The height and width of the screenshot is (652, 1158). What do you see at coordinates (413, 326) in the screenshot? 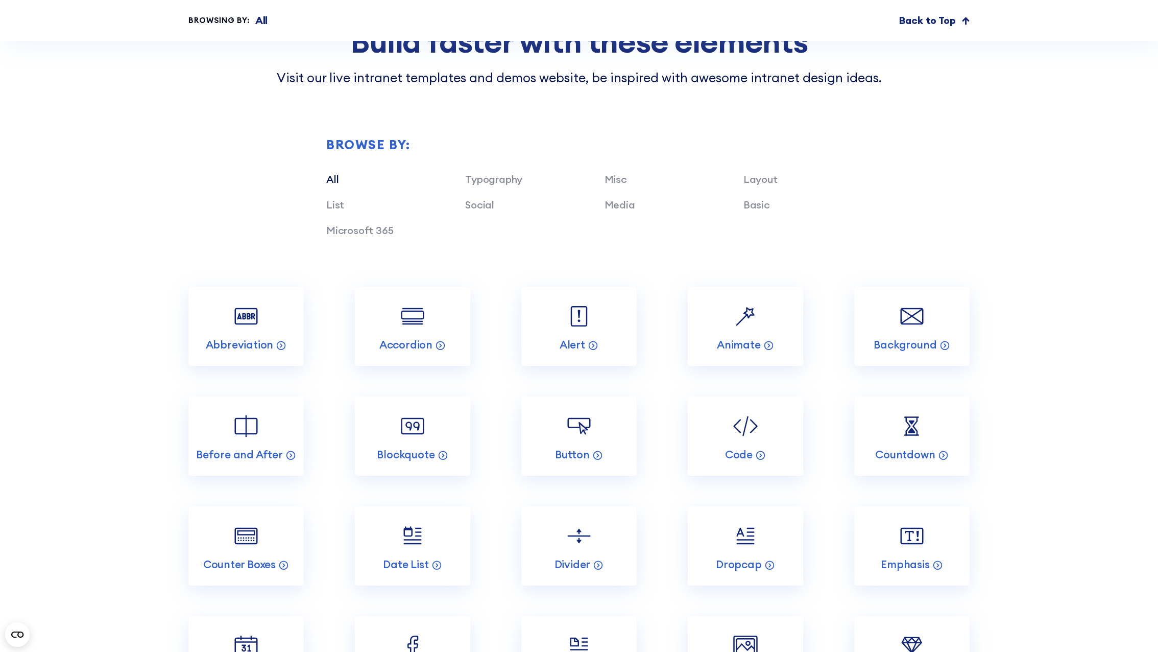
I see `a: Accordion` at bounding box center [413, 326].